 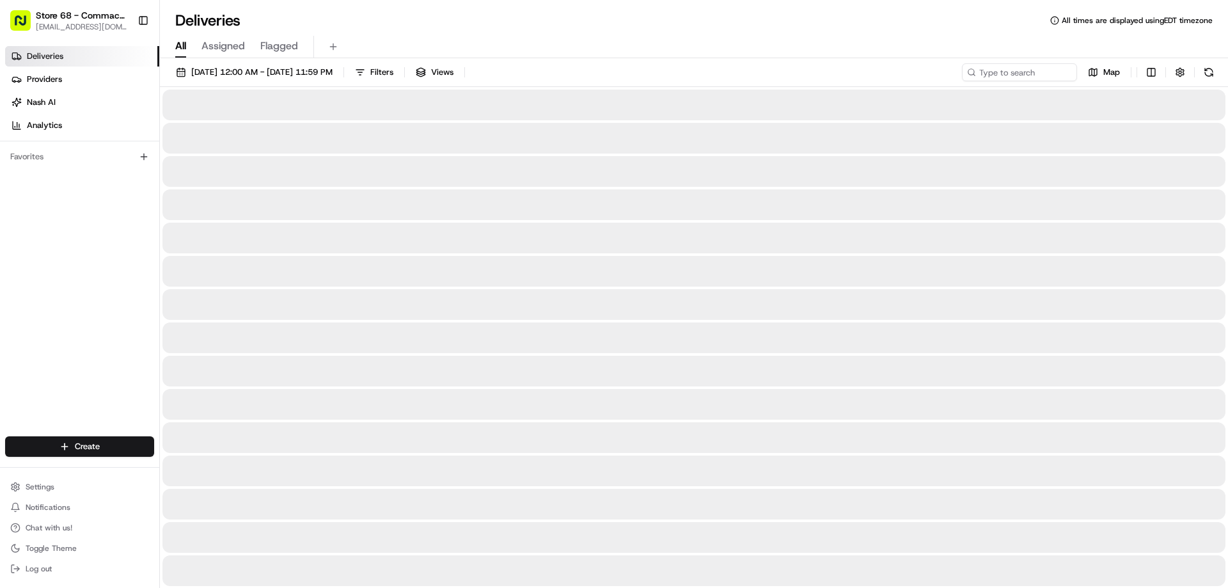 I want to click on span: Flagged, so click(x=279, y=46).